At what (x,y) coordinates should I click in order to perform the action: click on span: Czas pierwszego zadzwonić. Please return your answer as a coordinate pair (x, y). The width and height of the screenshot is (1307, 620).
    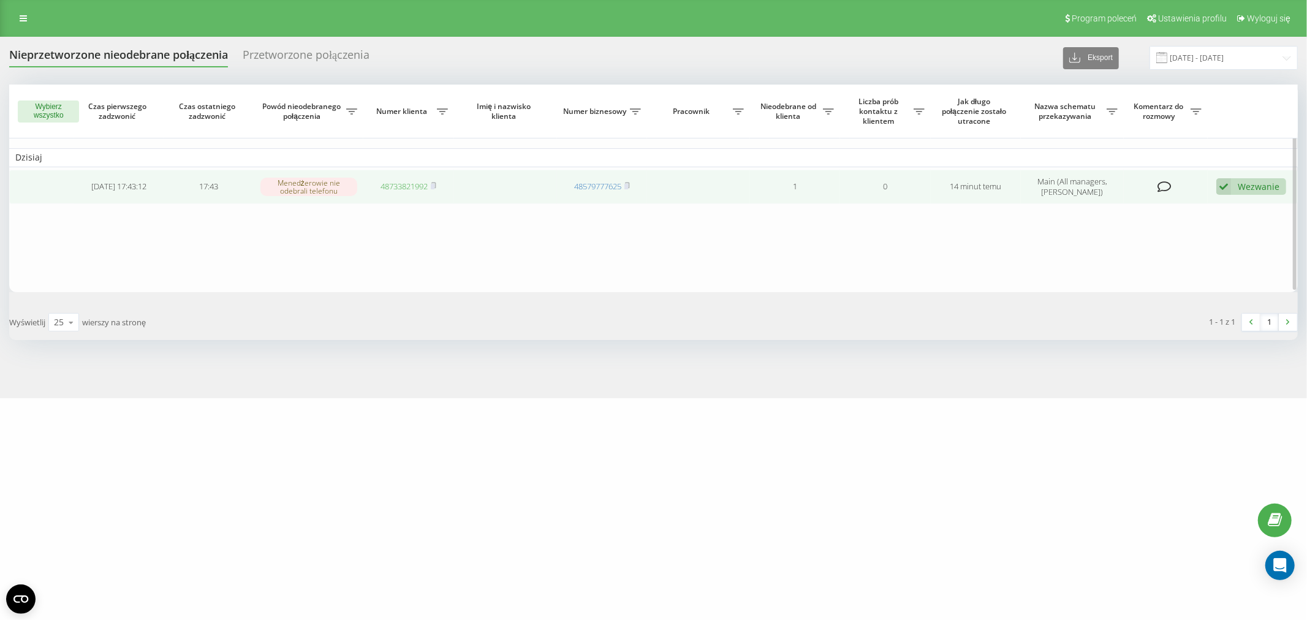
    Looking at the image, I should click on (119, 111).